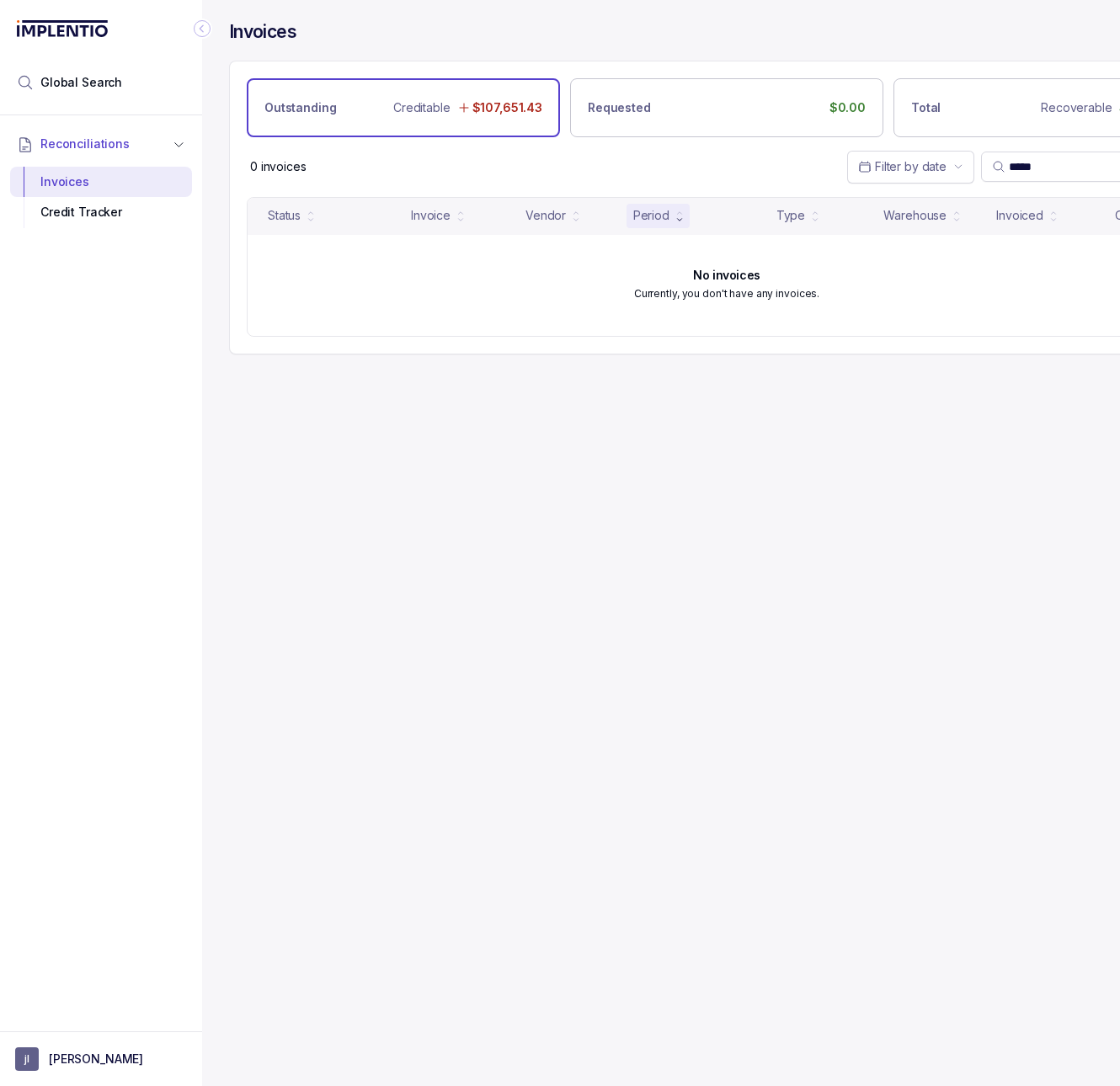 The image size is (1120, 1086). What do you see at coordinates (847, 108) in the screenshot?
I see `p: $0.00` at bounding box center [847, 108].